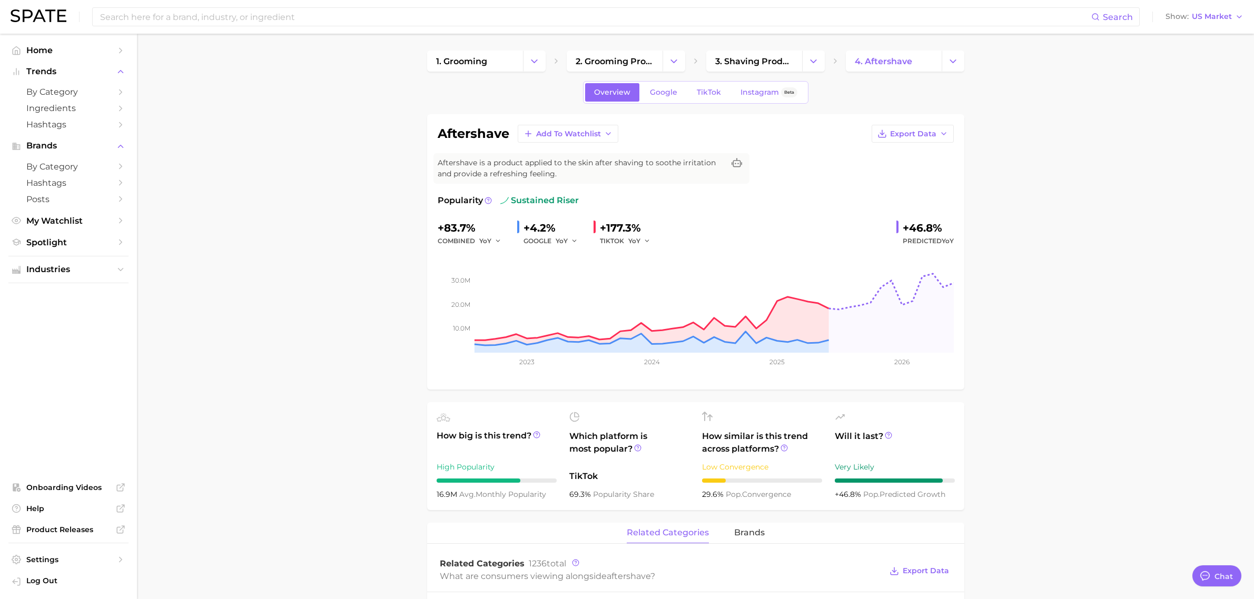 The width and height of the screenshot is (1254, 599). What do you see at coordinates (38, 16) in the screenshot?
I see `img: SPATE` at bounding box center [38, 16].